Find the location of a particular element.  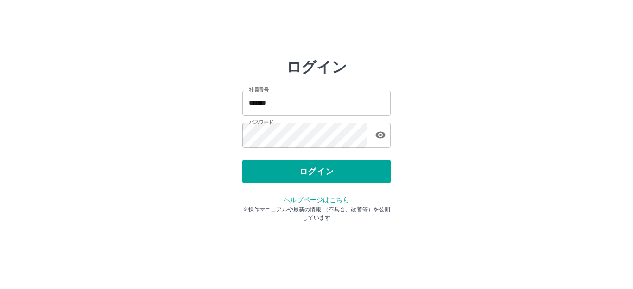

p: ※操作マニュアルや最新の情報 （不具合、改善等）を公開しています is located at coordinates (316, 214).